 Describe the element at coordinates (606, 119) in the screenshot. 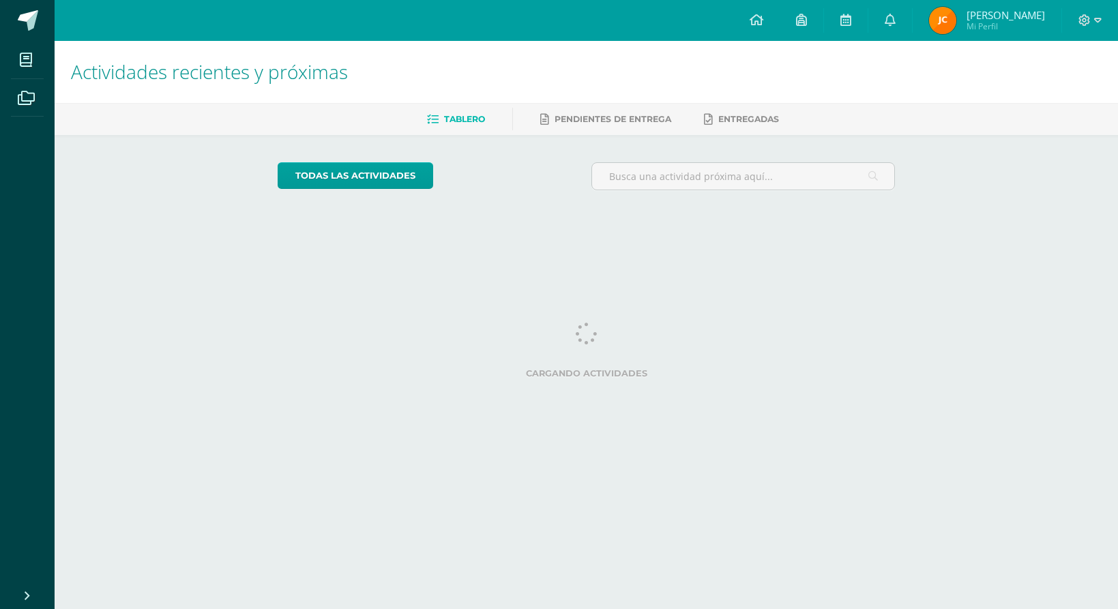

I see `a: Pendientes de entrega` at that location.